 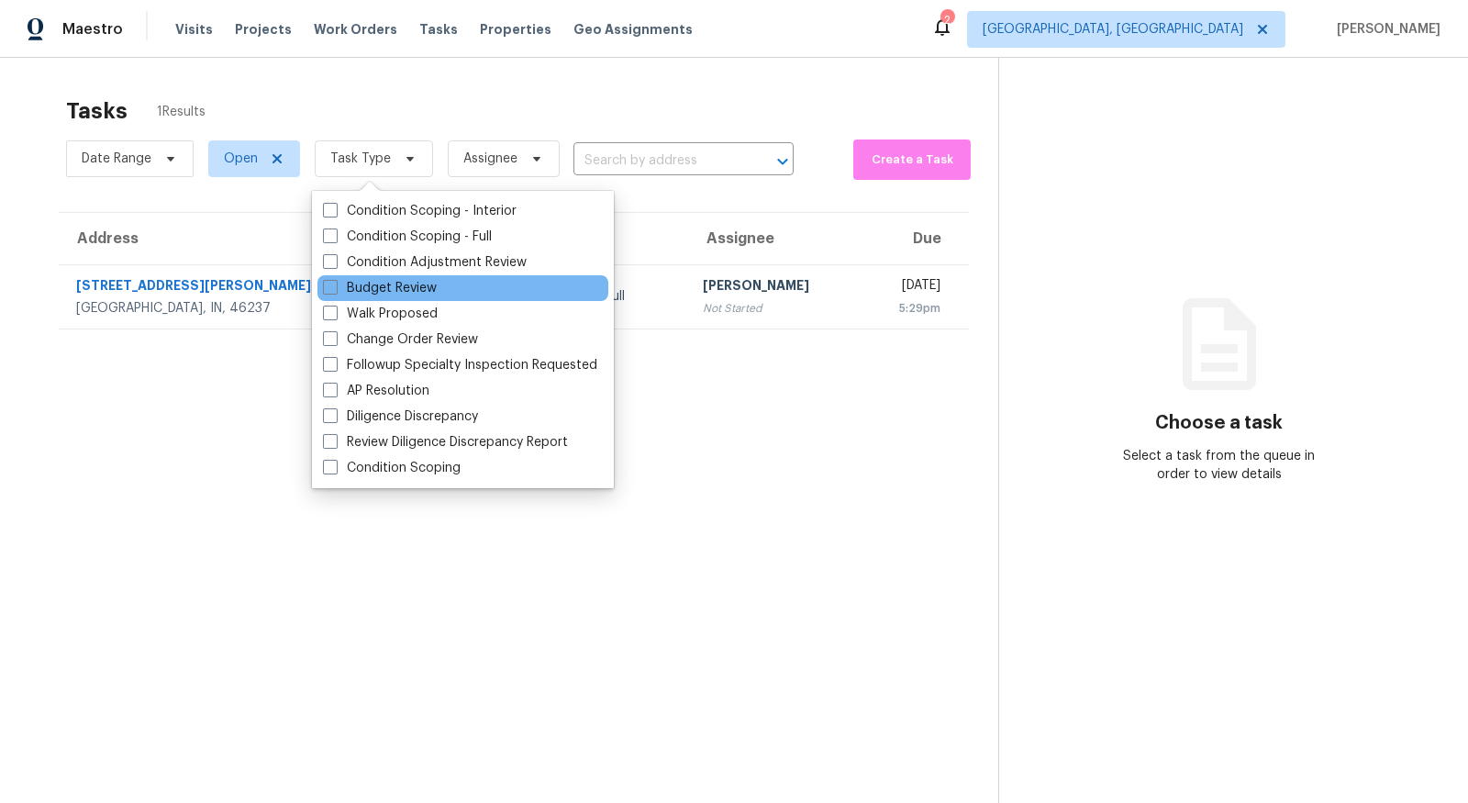 I want to click on div: Not Started, so click(x=775, y=308).